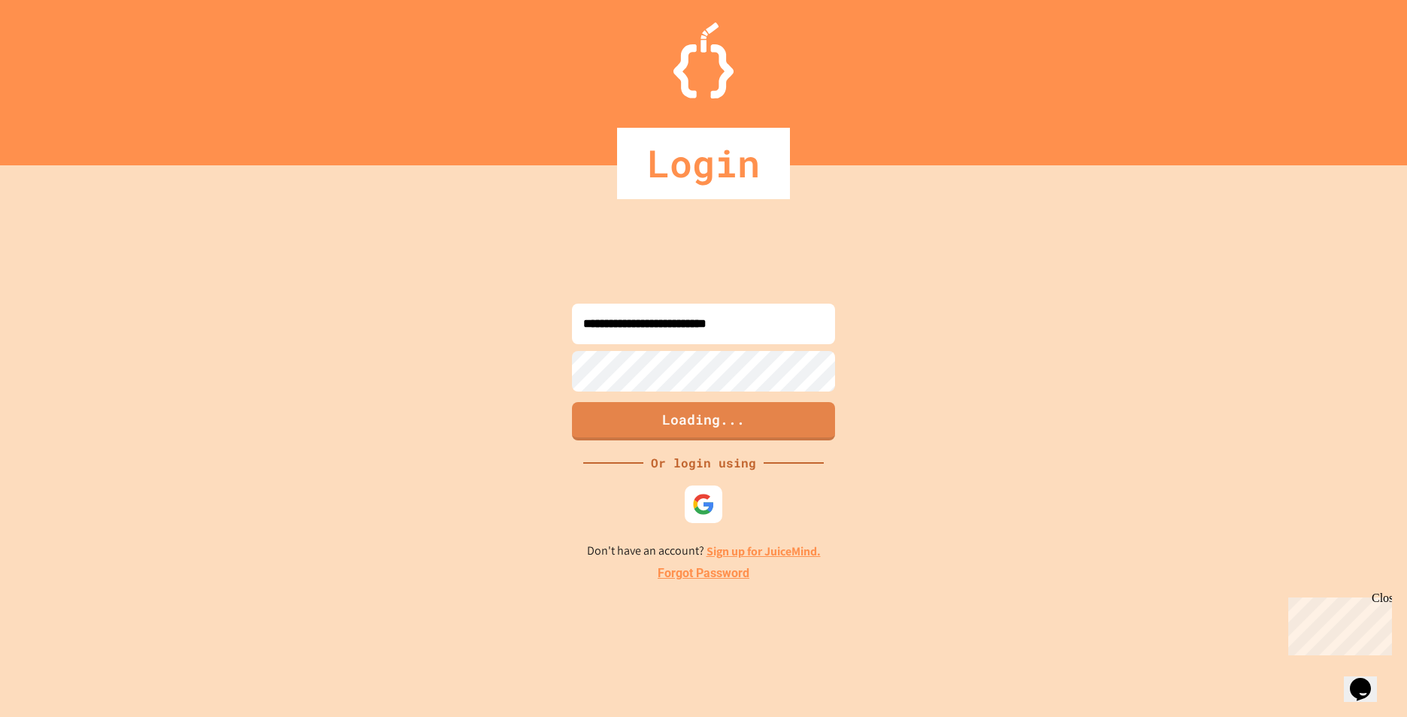 The image size is (1407, 717). What do you see at coordinates (703, 573) in the screenshot?
I see `a: Forgot Password` at bounding box center [703, 573].